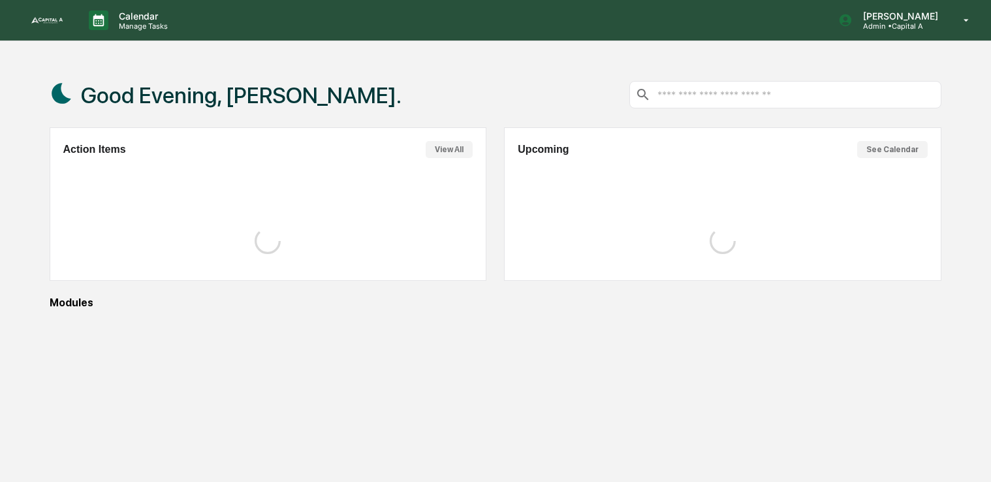 The image size is (991, 482). Describe the element at coordinates (893, 150) in the screenshot. I see `a: See Calendar` at that location.